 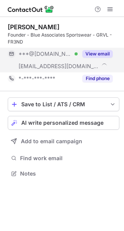 I want to click on button: AI write personalized message, so click(x=63, y=123).